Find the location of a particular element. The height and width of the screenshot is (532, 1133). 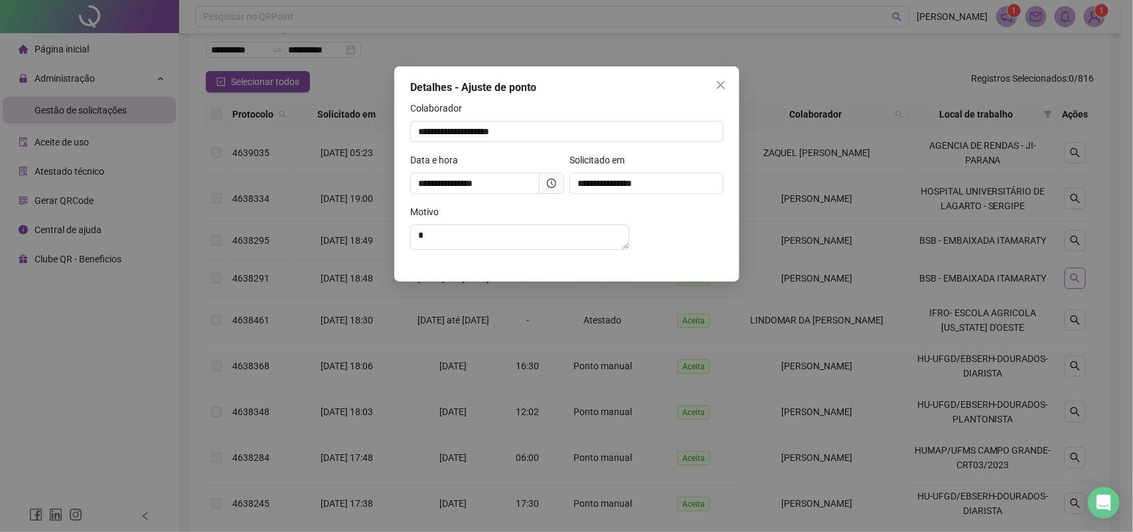

label: Colaborador is located at coordinates (440, 108).